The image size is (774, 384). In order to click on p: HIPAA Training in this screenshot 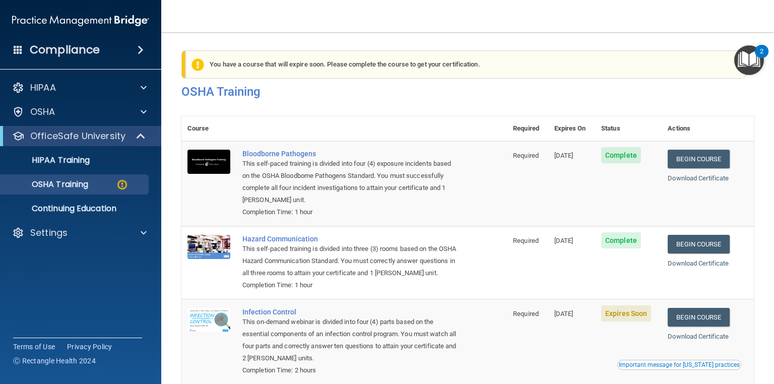, I will do `click(48, 160)`.